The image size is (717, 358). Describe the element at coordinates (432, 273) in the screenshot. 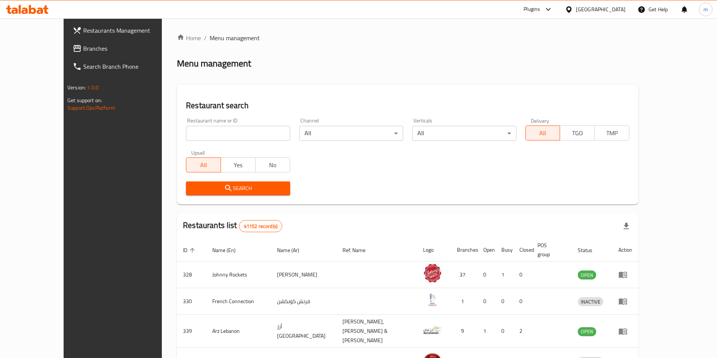

I see `img: Johnny Rockets` at that location.